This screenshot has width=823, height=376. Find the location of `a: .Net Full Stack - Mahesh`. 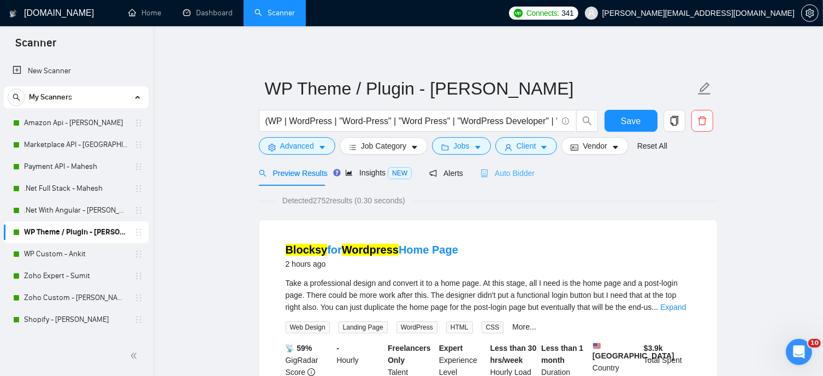

a: .Net Full Stack - Mahesh is located at coordinates (76, 188).